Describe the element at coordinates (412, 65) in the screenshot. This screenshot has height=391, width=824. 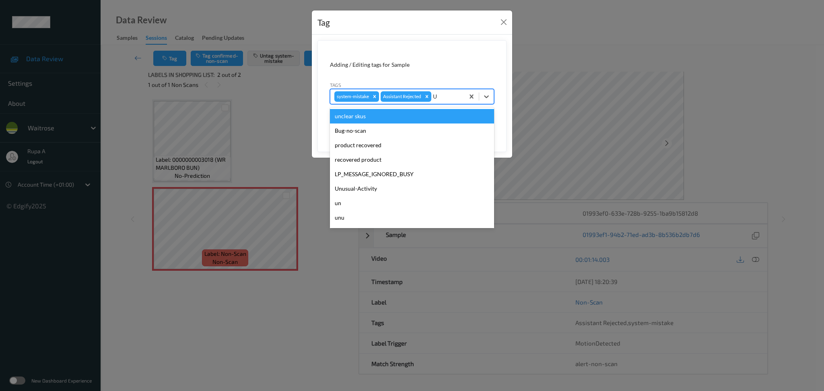
I see `div: Adding / Editing tags for Sample` at that location.